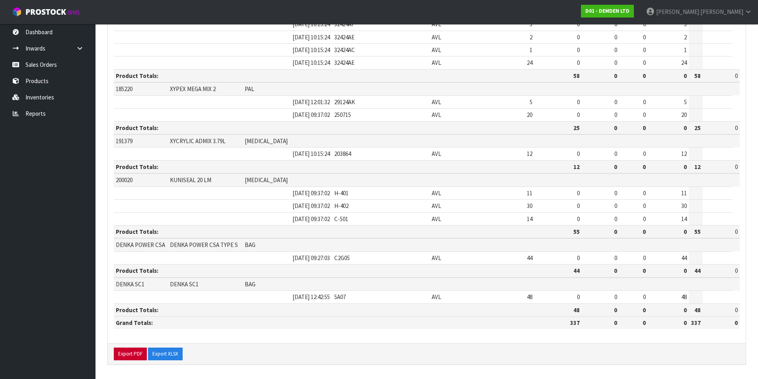  Describe the element at coordinates (531, 50) in the screenshot. I see `span: 1` at that location.